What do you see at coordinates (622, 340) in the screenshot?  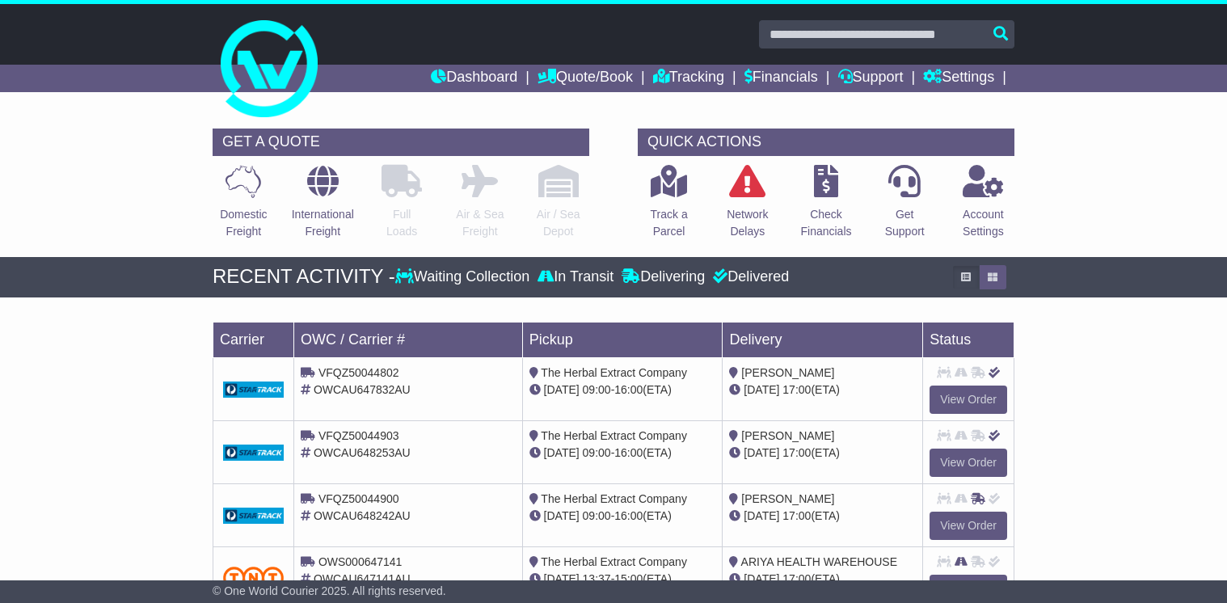 I see `td: Pickup` at bounding box center [622, 340].